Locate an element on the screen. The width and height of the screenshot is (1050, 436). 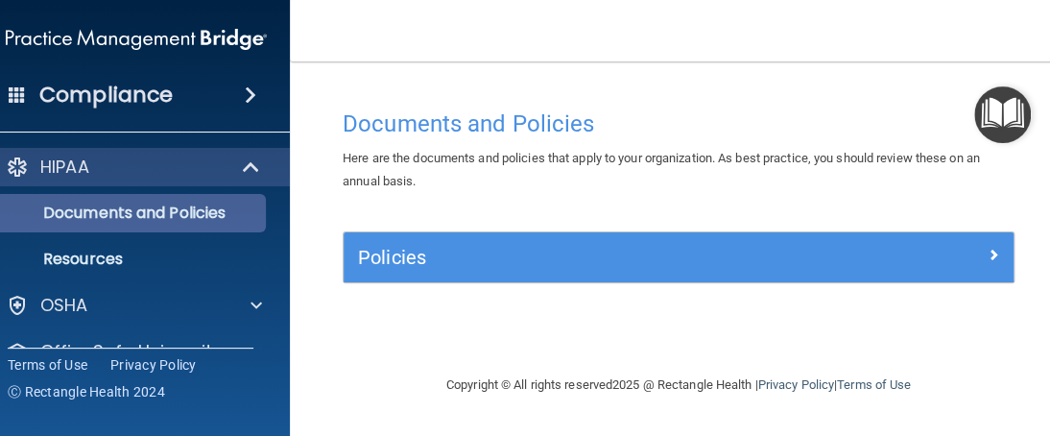
h5: Policies is located at coordinates (595, 257).